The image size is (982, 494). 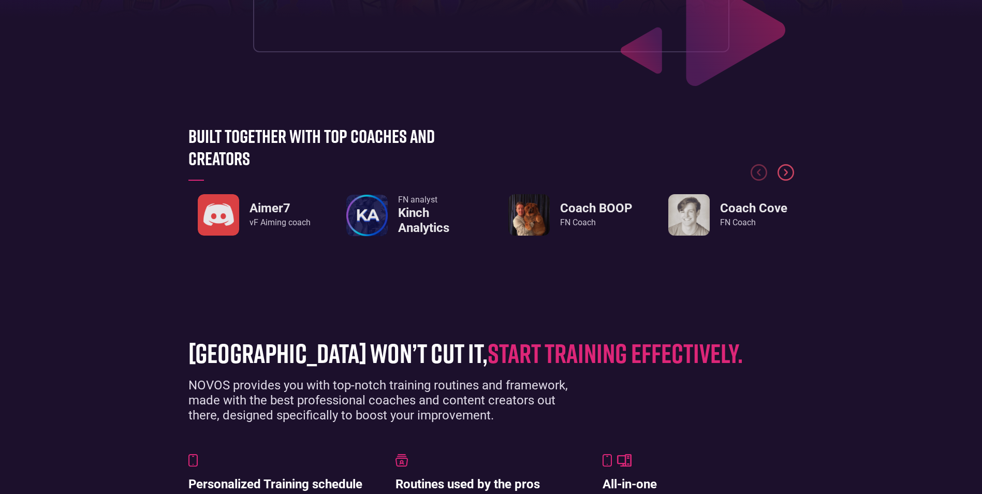 What do you see at coordinates (728, 215) in the screenshot?
I see `a: Coach CoveFN Coach` at bounding box center [728, 215].